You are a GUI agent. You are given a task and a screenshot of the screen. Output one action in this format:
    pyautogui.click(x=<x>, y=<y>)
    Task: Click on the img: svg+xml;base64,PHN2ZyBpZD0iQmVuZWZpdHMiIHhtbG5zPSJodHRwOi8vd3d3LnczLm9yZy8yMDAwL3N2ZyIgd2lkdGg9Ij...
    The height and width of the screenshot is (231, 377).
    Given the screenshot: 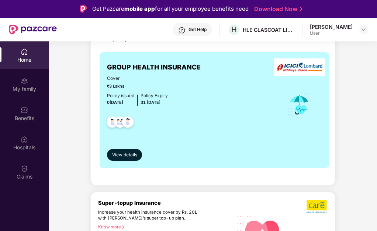 What is the action you would take?
    pyautogui.click(x=24, y=110)
    